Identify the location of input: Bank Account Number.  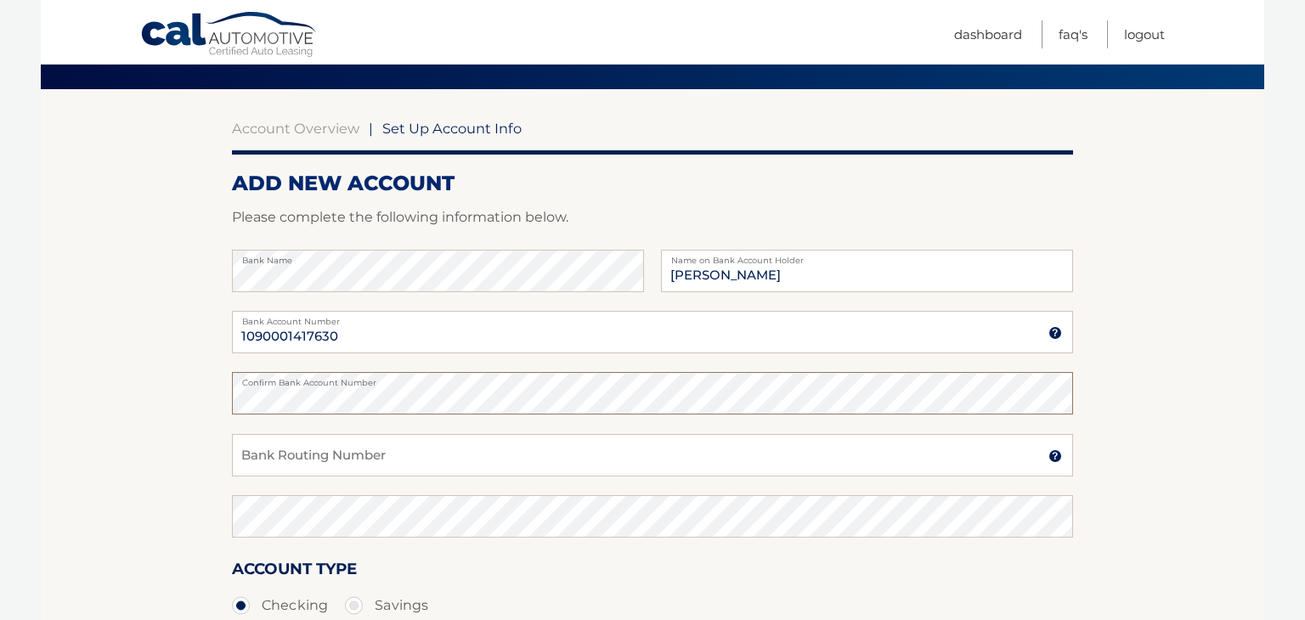
(653, 332).